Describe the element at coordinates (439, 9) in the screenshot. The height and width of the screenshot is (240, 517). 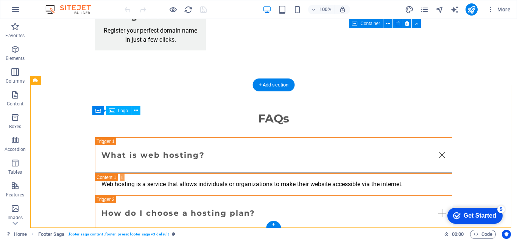
I see `i: Navigator` at that location.